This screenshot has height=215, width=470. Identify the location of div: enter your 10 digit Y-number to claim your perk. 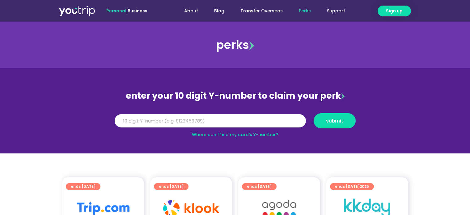
(235, 96).